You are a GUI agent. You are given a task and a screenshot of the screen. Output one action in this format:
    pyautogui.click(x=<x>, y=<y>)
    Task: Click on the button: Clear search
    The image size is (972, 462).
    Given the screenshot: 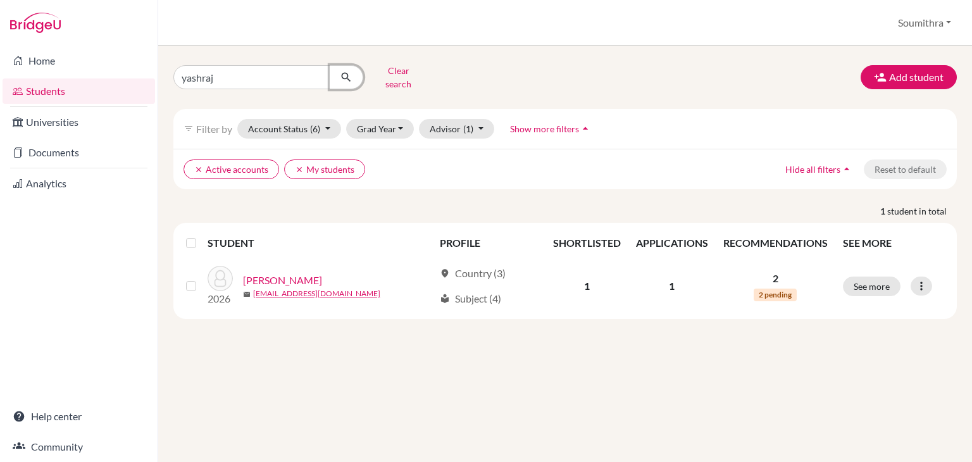 What is the action you would take?
    pyautogui.click(x=398, y=77)
    